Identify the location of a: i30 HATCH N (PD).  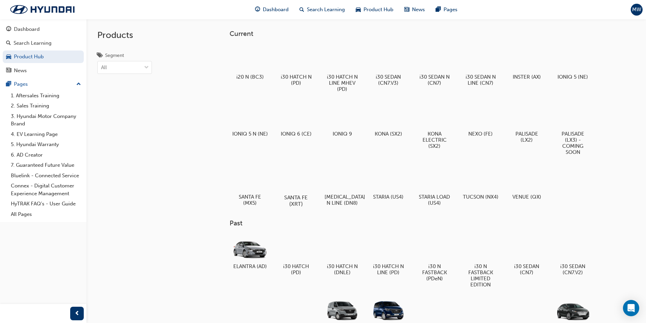
(296, 66).